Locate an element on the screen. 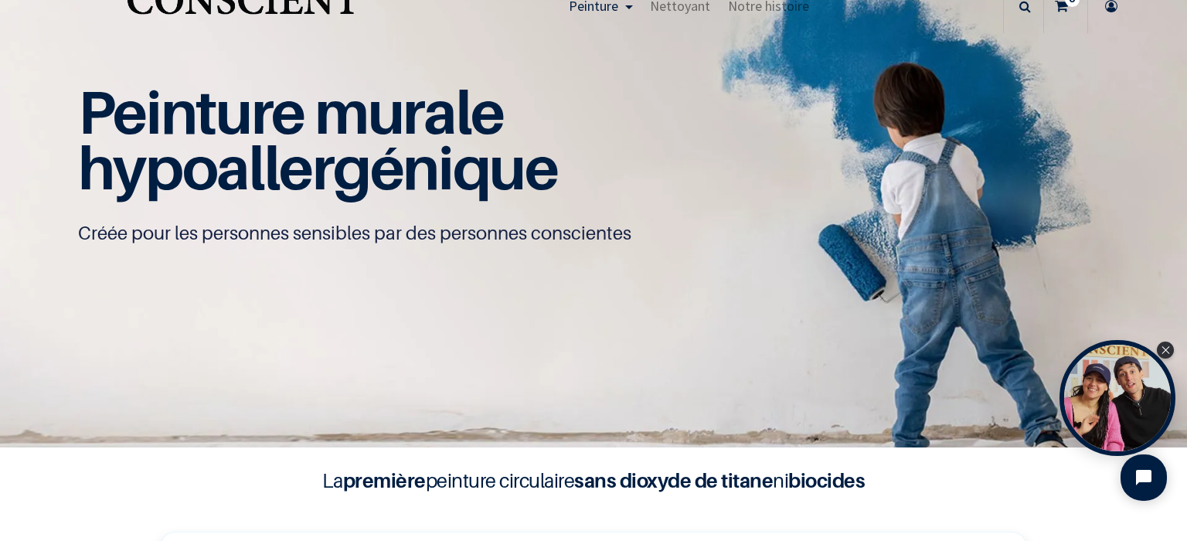  div: Tolstoy bubble widget is located at coordinates (1118, 398).